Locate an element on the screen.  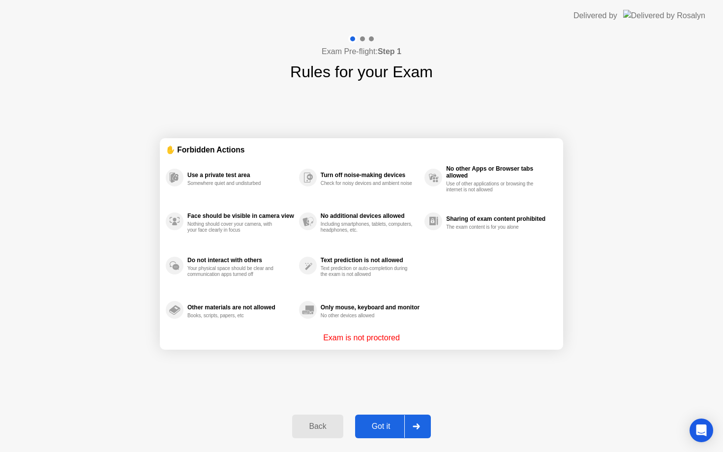
h4: Exam Pre-flight: is located at coordinates (361, 52).